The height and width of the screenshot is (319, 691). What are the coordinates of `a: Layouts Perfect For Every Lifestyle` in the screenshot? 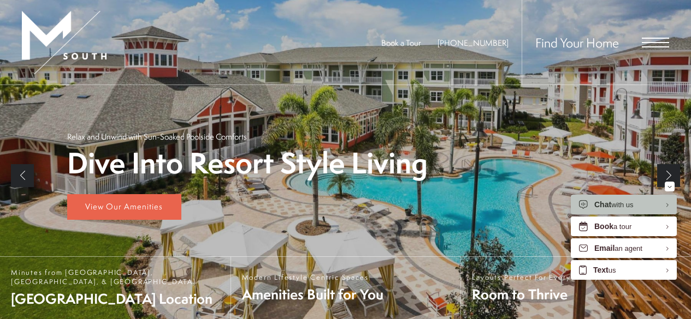 It's located at (576, 288).